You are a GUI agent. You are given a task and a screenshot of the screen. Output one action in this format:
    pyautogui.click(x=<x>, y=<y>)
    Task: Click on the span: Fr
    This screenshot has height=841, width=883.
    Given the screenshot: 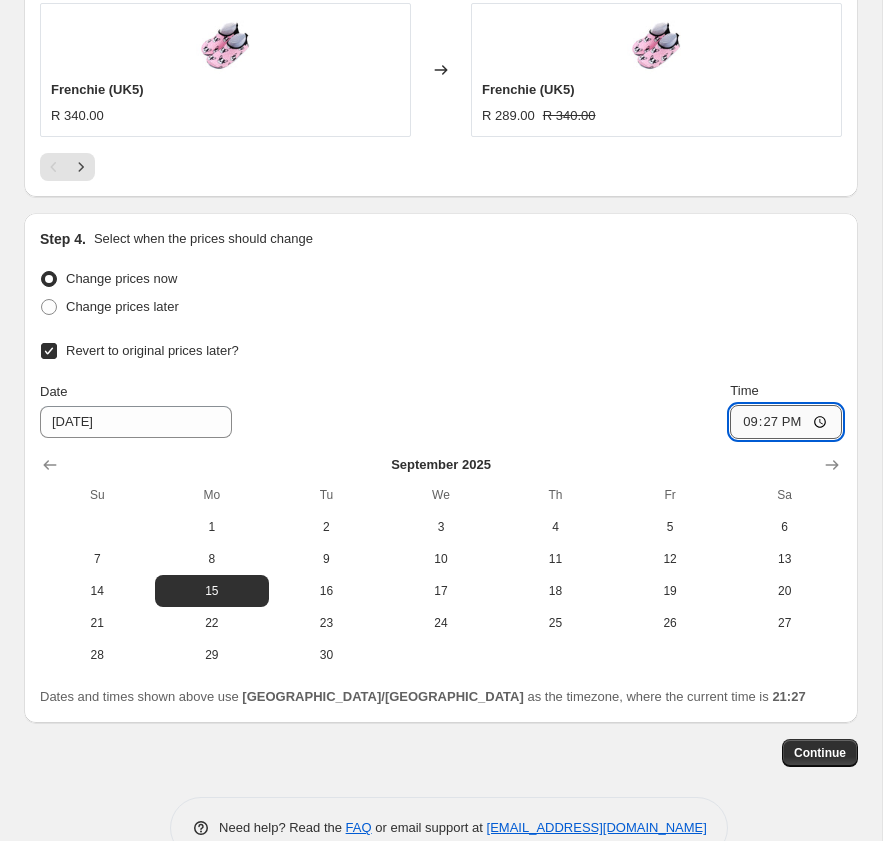 What is the action you would take?
    pyautogui.click(x=670, y=495)
    